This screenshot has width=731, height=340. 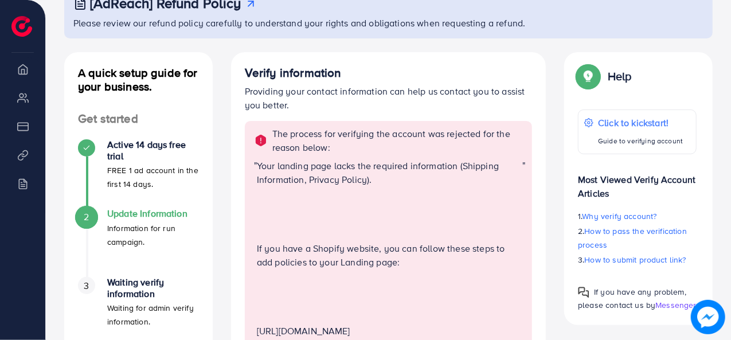 What do you see at coordinates (620, 216) in the screenshot?
I see `span: Why verify account?` at bounding box center [620, 216].